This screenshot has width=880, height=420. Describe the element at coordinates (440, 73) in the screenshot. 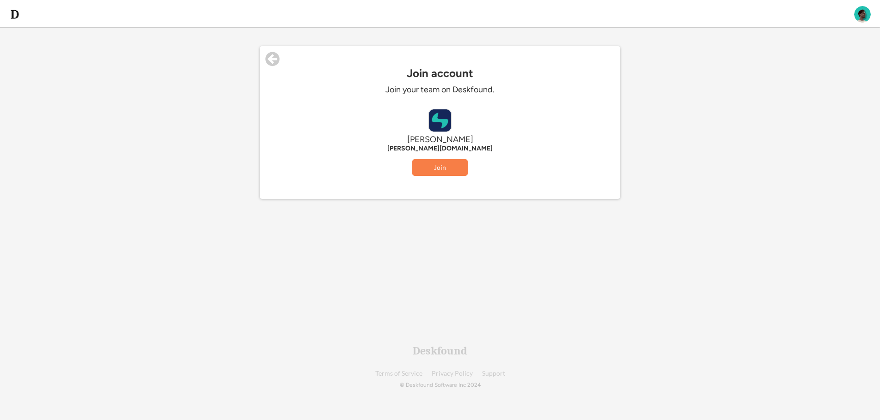

I see `div: Join account` at that location.